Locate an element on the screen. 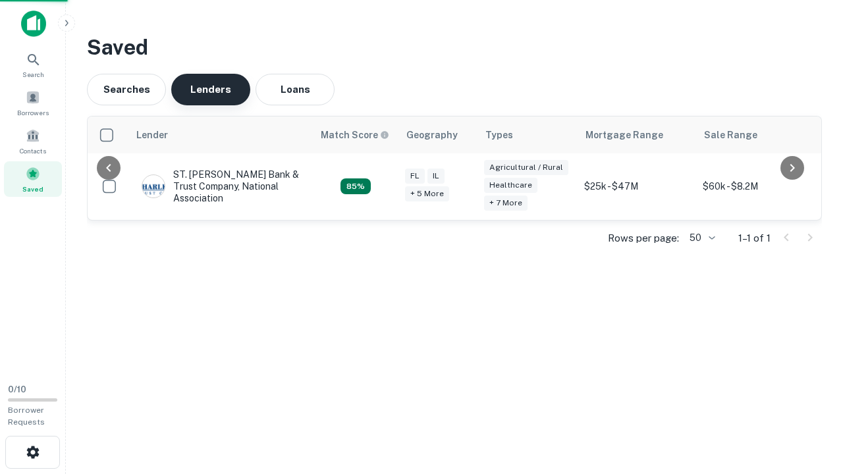  span: Saved is located at coordinates (33, 189).